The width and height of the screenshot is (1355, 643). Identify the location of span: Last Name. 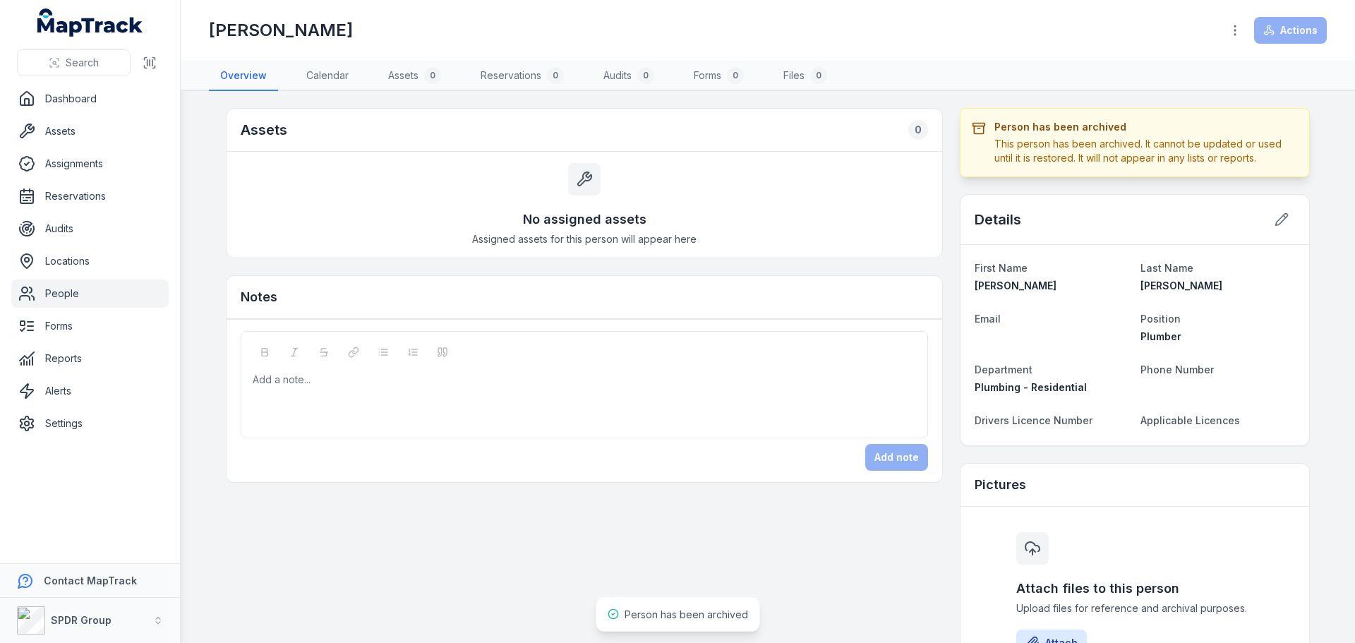
(1167, 267).